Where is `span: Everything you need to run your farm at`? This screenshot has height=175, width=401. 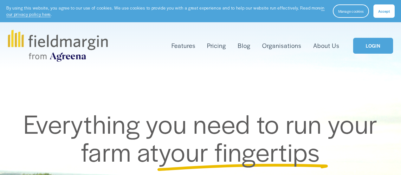
span: Everything you need to run your farm at is located at coordinates (204, 137).